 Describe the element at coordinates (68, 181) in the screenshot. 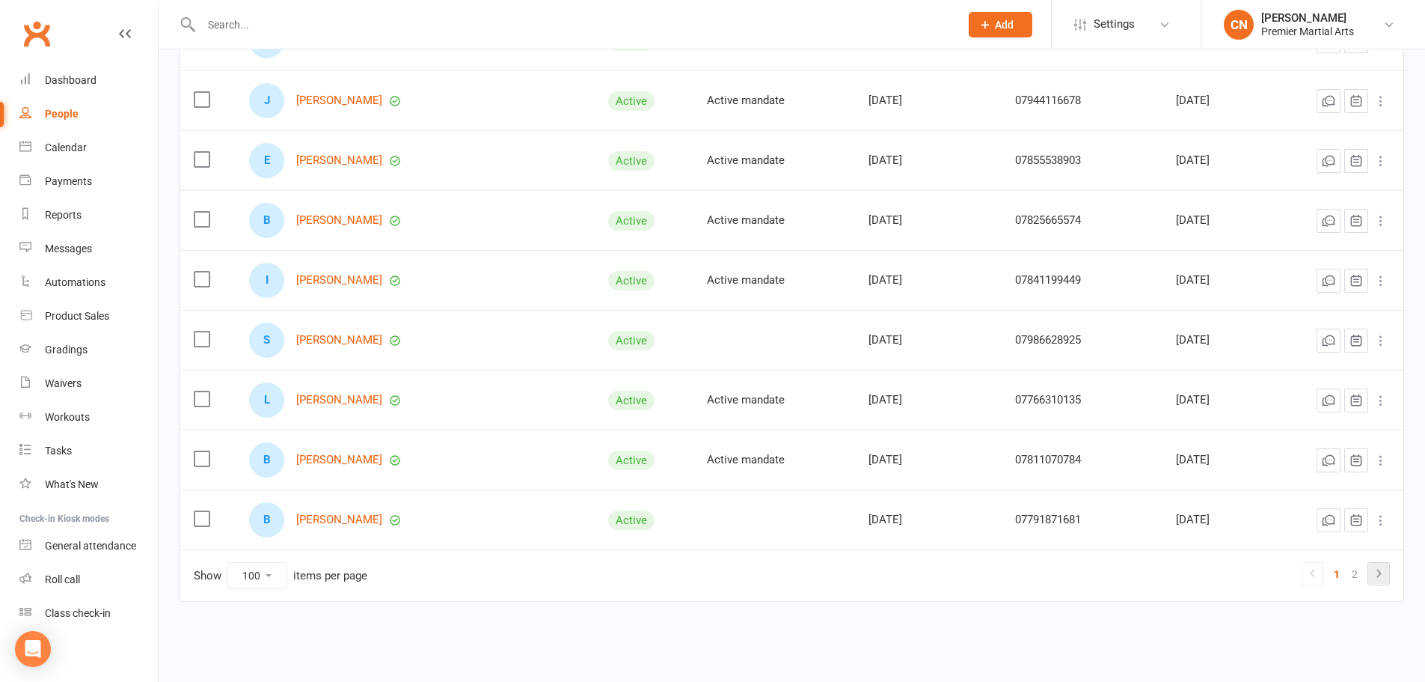

I see `div: Payments` at that location.